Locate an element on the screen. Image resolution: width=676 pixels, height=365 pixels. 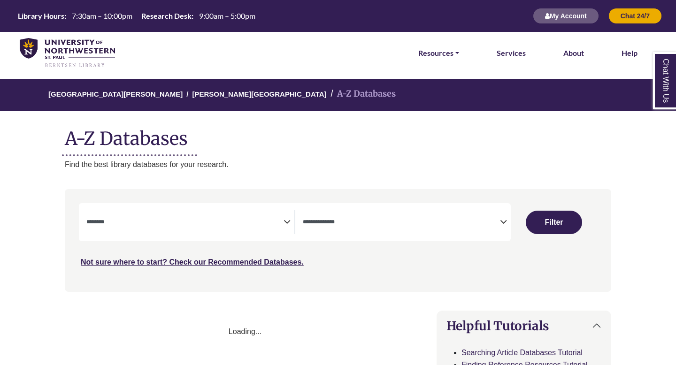
nav: Search filters is located at coordinates (338, 240).